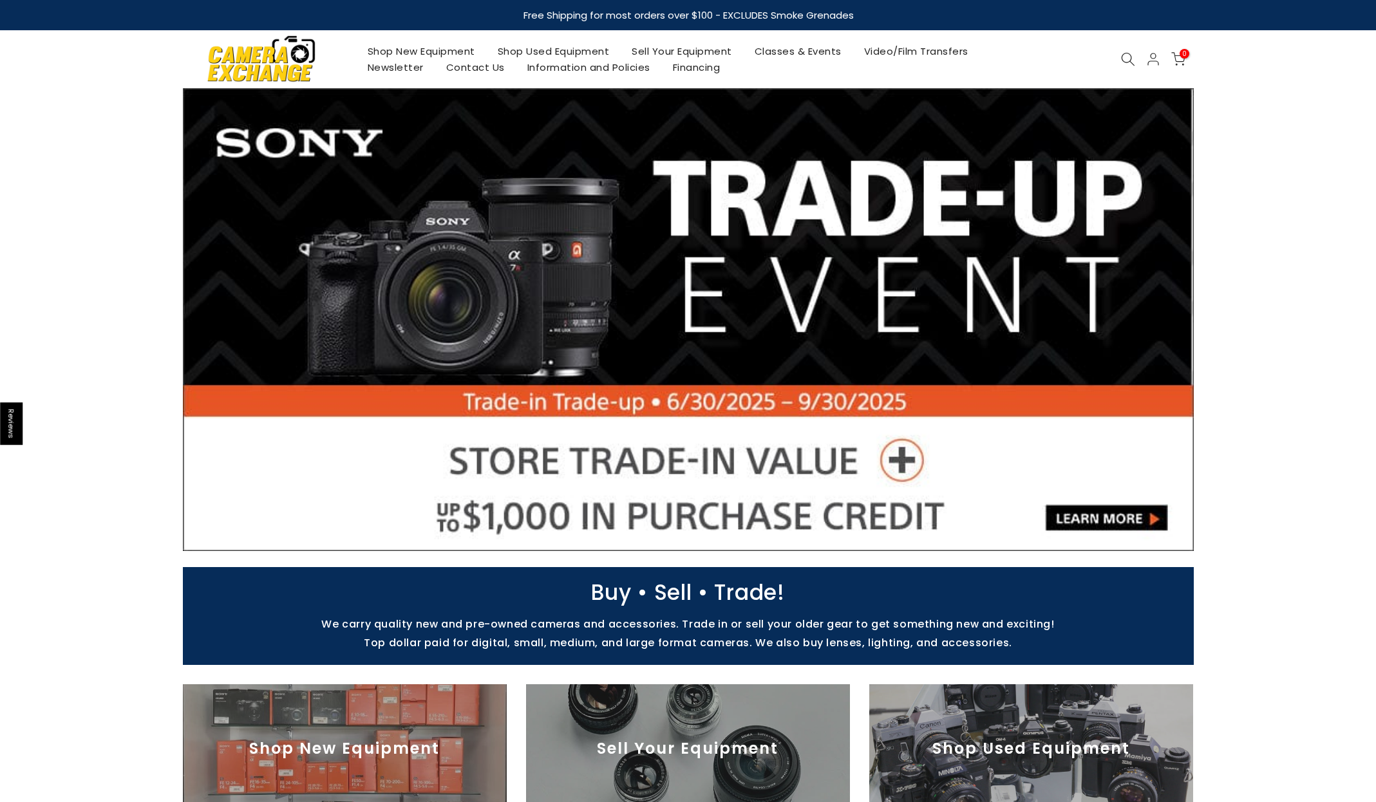 Image resolution: width=1376 pixels, height=802 pixels. I want to click on a: Financing, so click(696, 67).